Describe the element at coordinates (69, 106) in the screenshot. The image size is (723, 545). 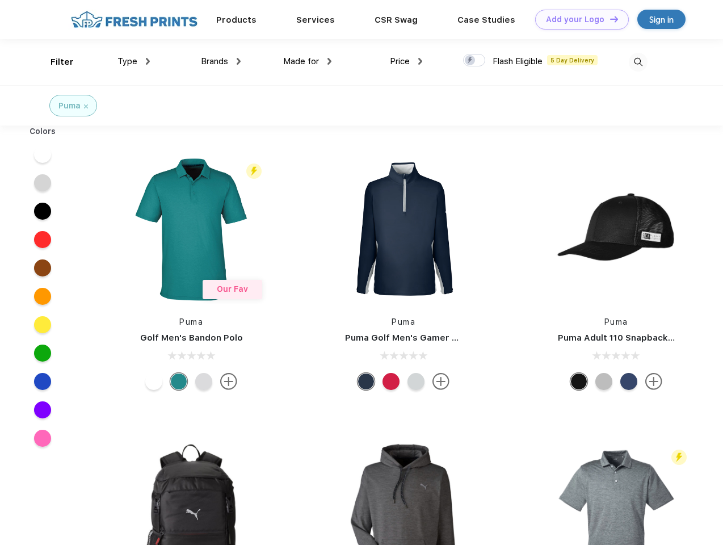
I see `div: Puma` at that location.